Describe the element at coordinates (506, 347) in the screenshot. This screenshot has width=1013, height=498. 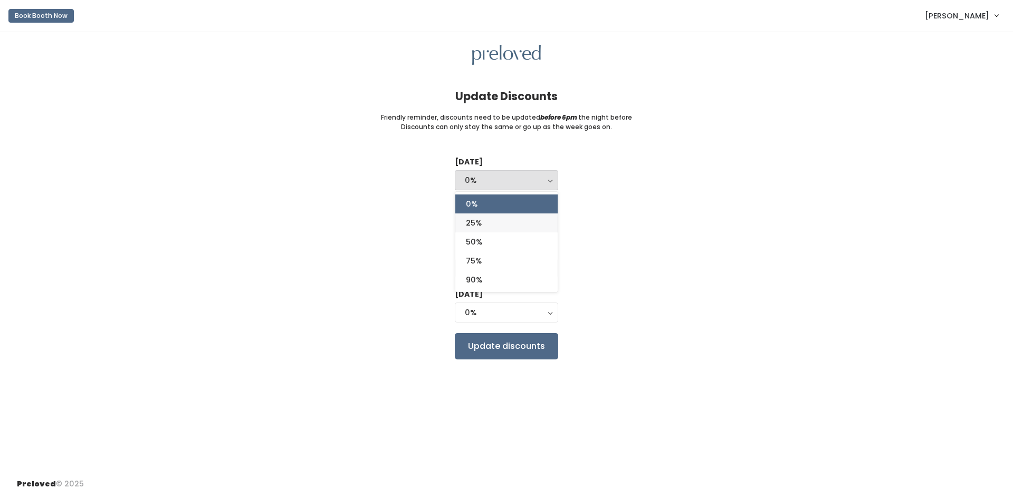
I see `input: Update discounts` at that location.